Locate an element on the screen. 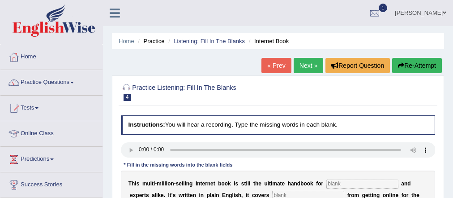 Image resolution: width=453 pixels, height=198 pixels. div: * Fill in the missing words into the blank fields is located at coordinates (178, 164).